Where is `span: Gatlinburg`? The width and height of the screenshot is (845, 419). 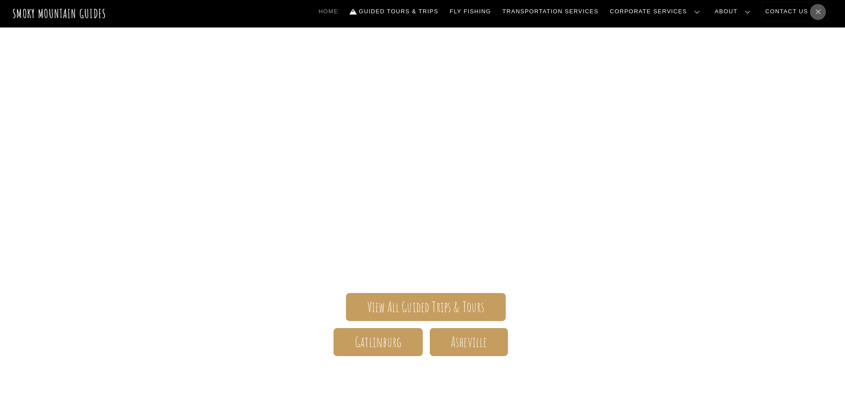
span: Gatlinburg is located at coordinates (378, 342).